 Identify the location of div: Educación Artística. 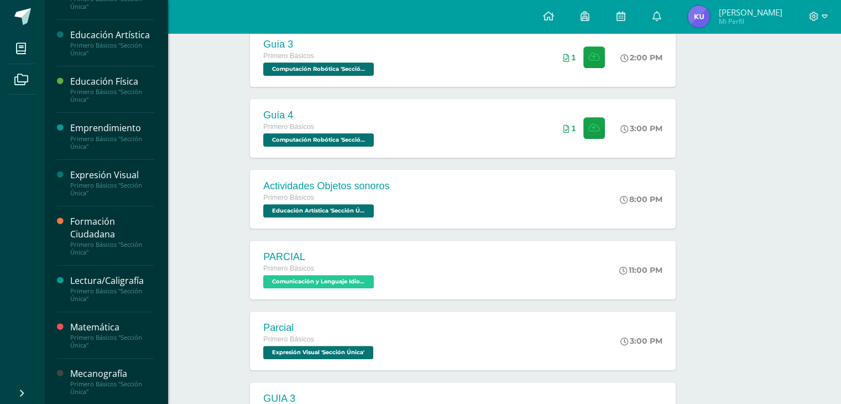
(112, 35).